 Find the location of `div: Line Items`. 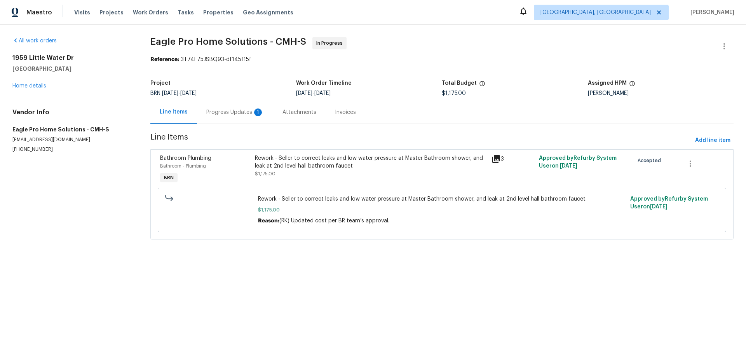

div: Line Items is located at coordinates (174, 112).